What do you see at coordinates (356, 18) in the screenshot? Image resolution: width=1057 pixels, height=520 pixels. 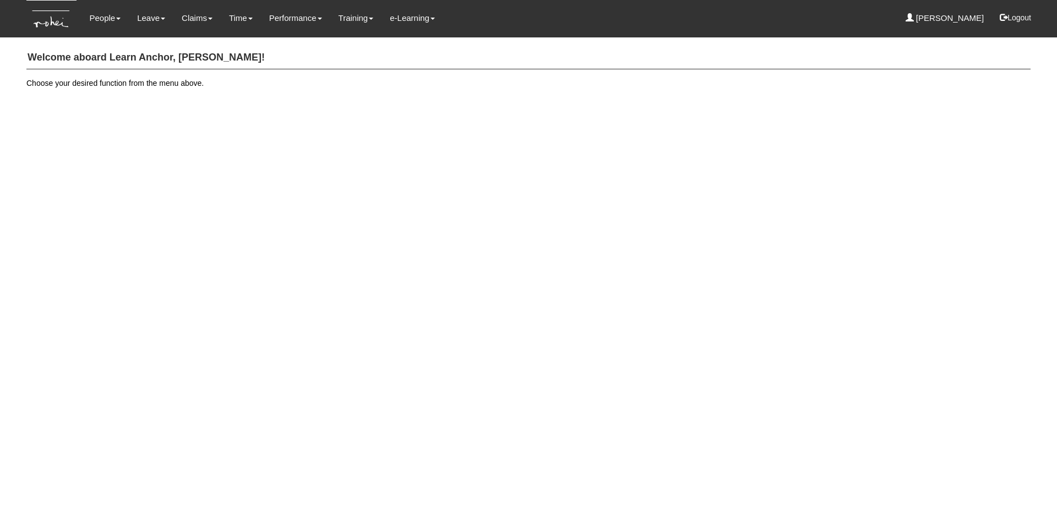 I see `a: Training` at bounding box center [356, 18].